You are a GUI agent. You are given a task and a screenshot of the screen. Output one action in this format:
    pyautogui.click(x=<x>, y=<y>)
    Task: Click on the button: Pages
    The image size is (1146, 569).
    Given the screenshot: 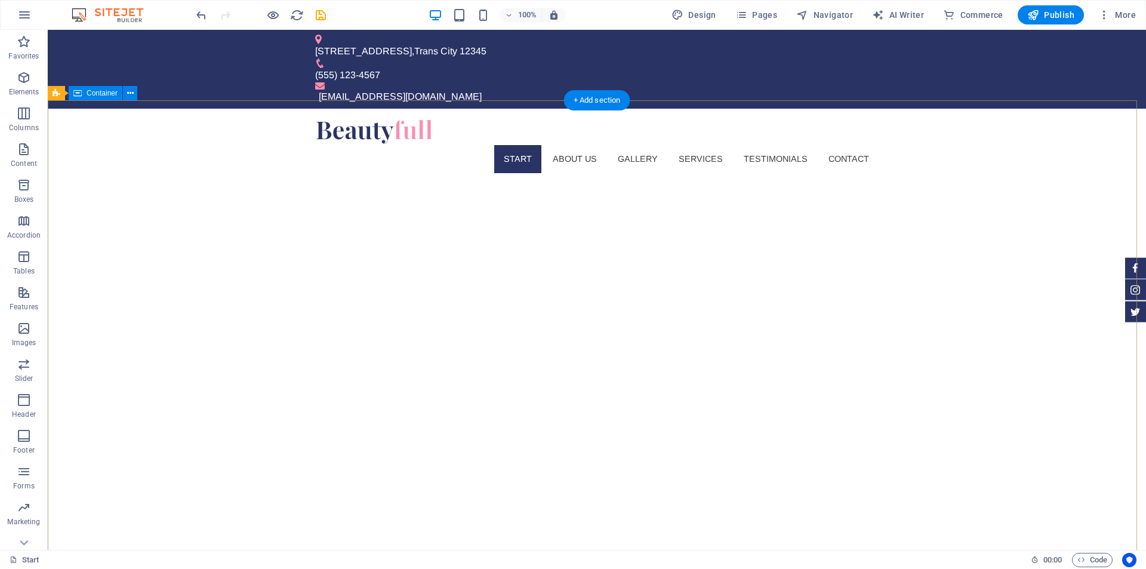 What is the action you would take?
    pyautogui.click(x=756, y=15)
    